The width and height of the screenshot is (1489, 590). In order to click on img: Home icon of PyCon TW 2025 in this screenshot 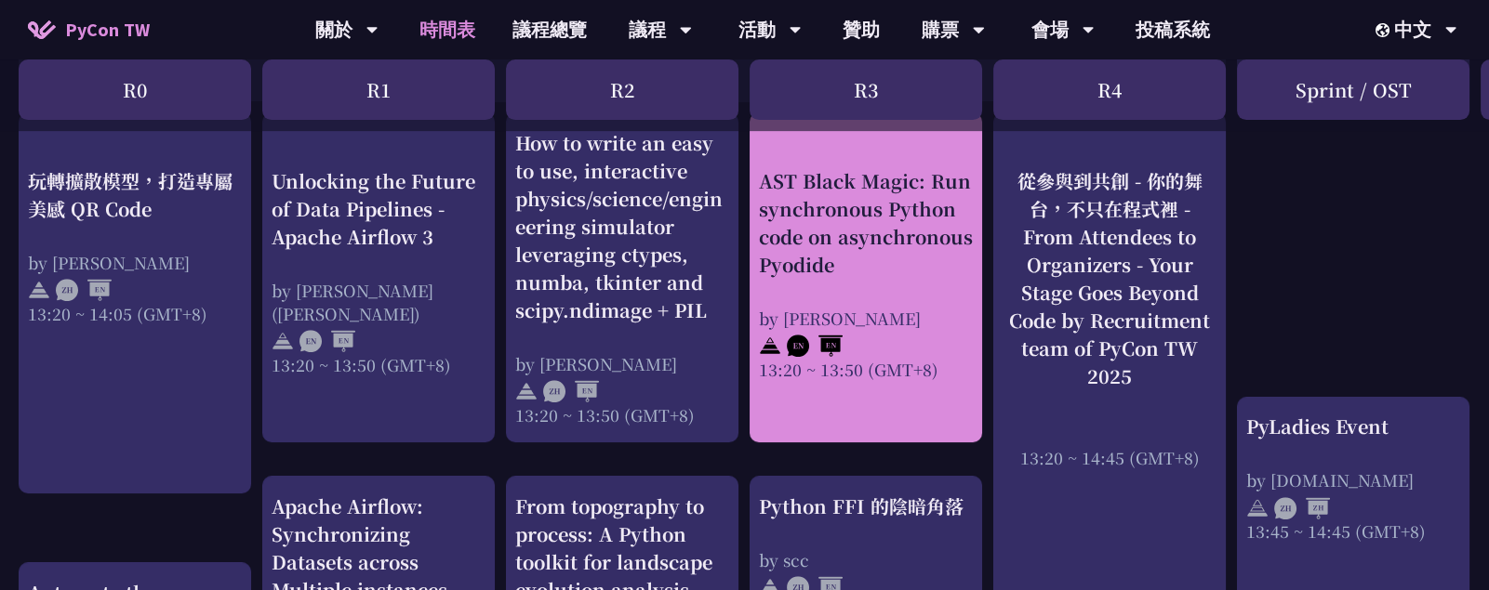, I will do `click(42, 30)`.